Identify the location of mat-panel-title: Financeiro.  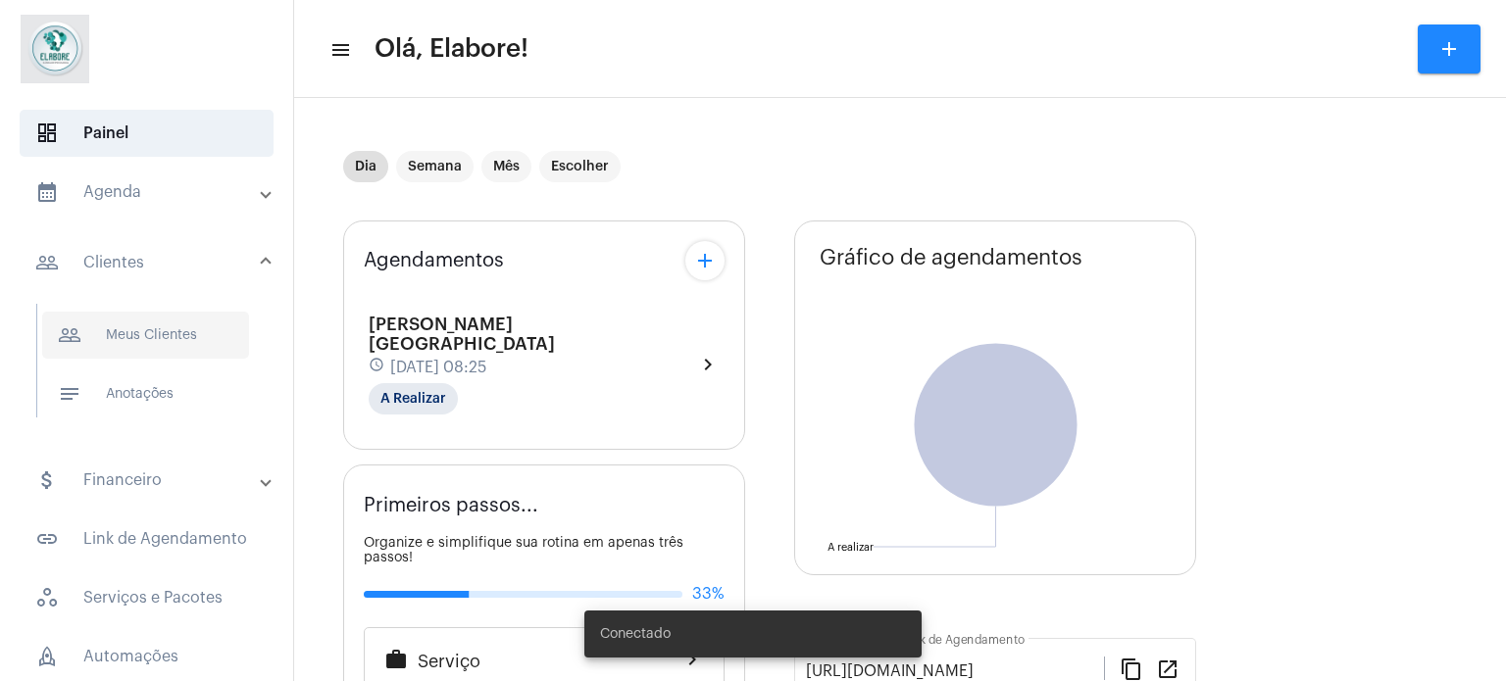
(148, 480).